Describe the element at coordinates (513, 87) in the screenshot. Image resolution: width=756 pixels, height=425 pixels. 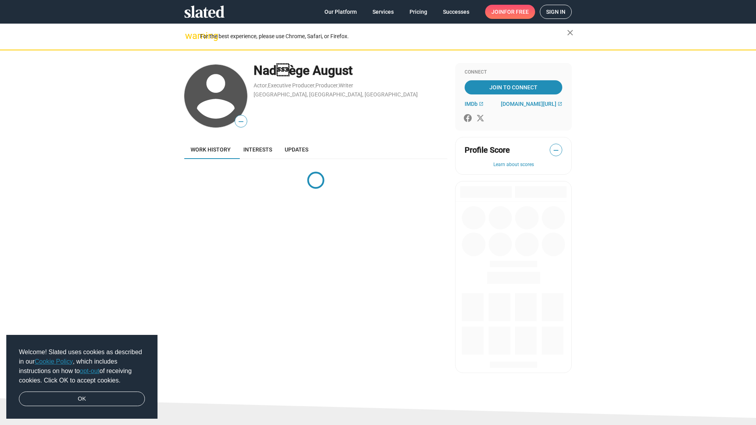
I see `span: Join To Connect` at that location.